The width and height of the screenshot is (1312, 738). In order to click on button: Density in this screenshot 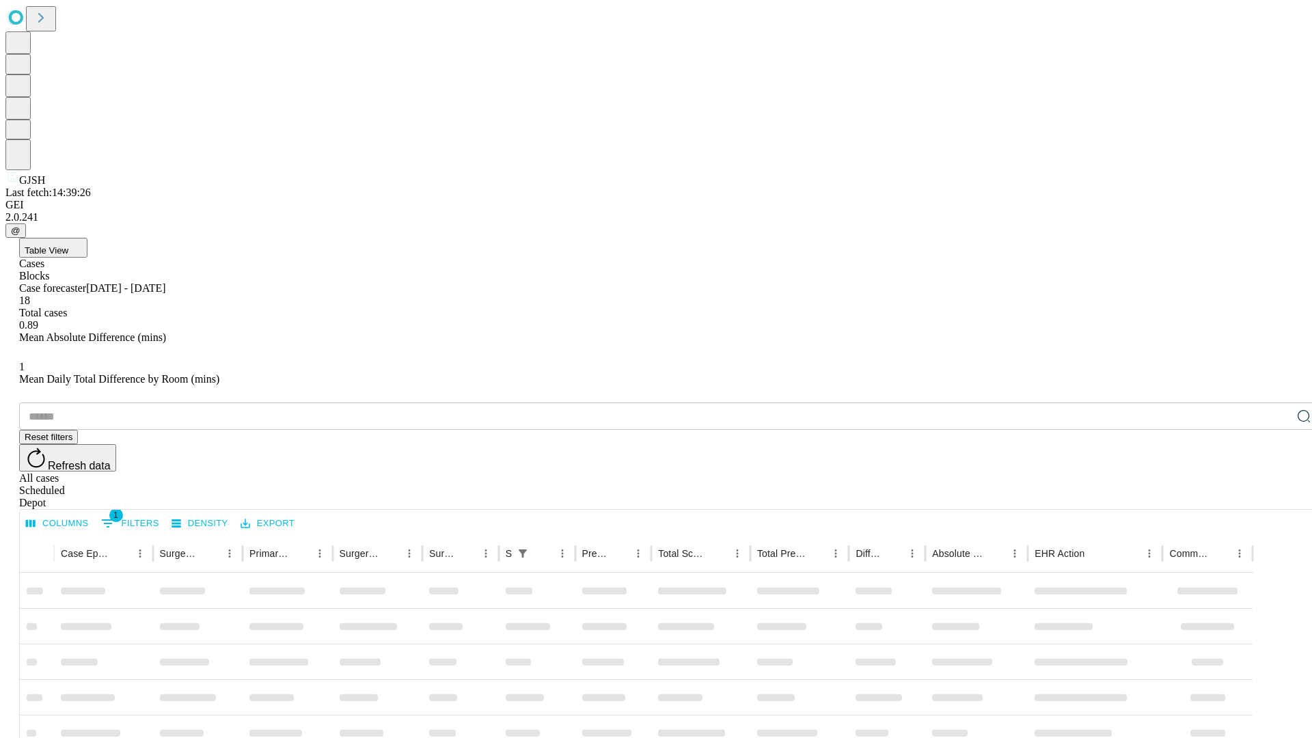, I will do `click(199, 523)`.